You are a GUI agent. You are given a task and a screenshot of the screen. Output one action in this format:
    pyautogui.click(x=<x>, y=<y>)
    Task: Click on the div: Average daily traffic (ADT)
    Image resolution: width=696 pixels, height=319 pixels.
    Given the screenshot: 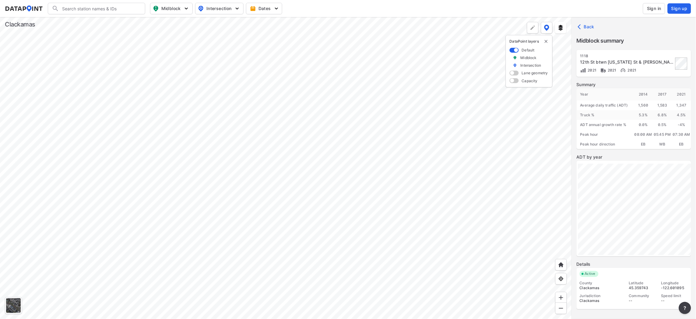 What is the action you would take?
    pyautogui.click(x=606, y=105)
    